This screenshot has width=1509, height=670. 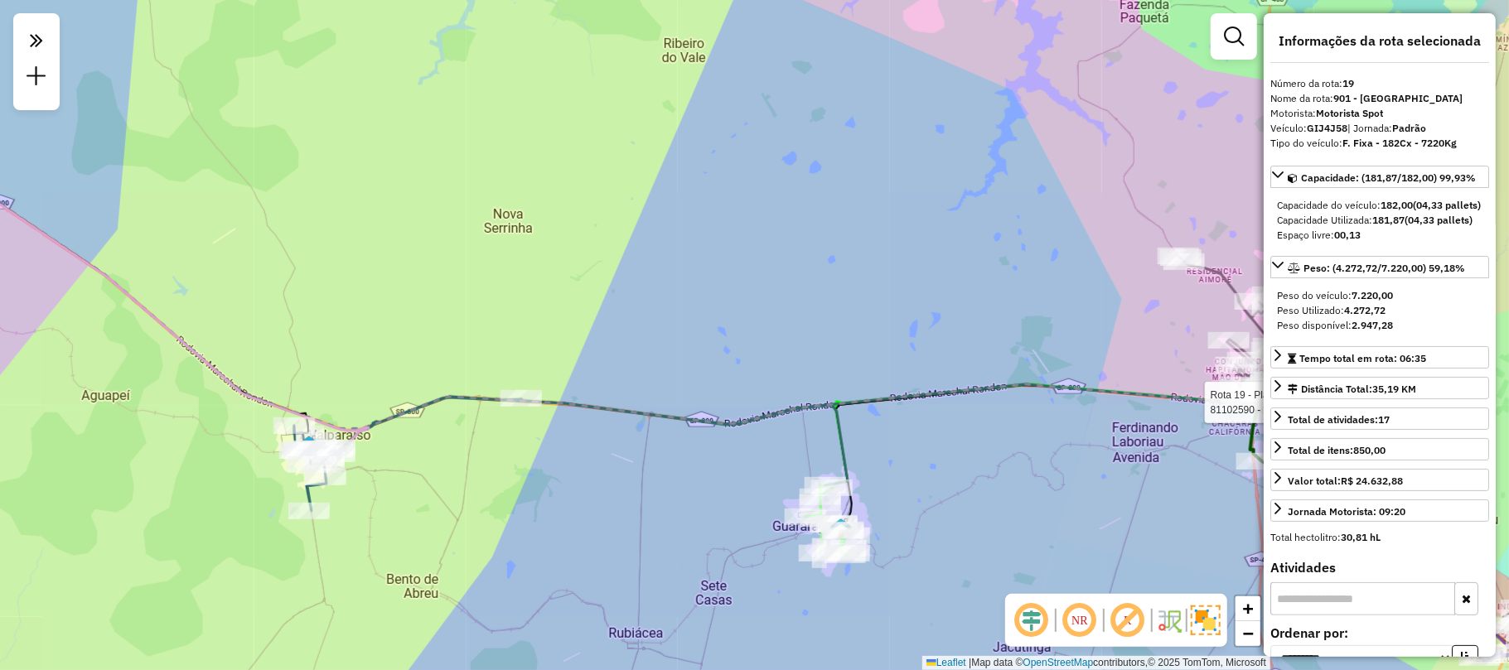 What do you see at coordinates (1096, 663) in the screenshot?
I see `div: Map data © contributors,© 2025 TomTom, Microsoft` at bounding box center [1096, 663].